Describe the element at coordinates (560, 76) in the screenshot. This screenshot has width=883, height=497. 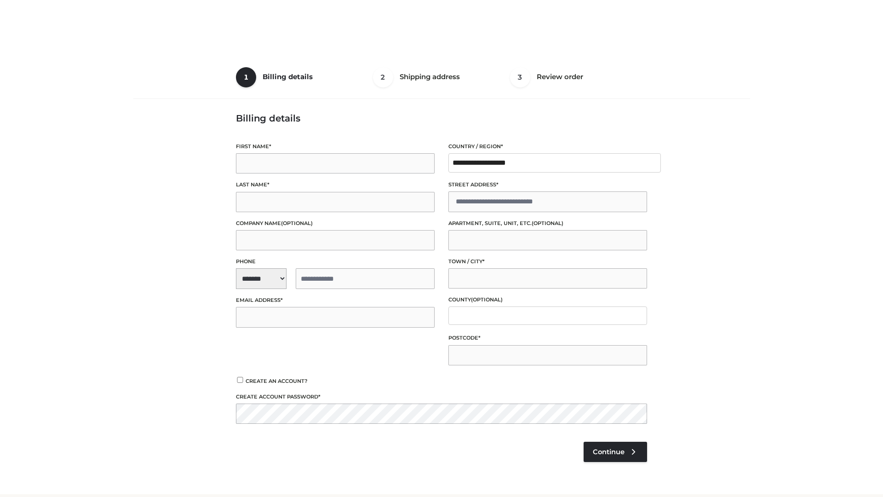
I see `span: Review order` at that location.